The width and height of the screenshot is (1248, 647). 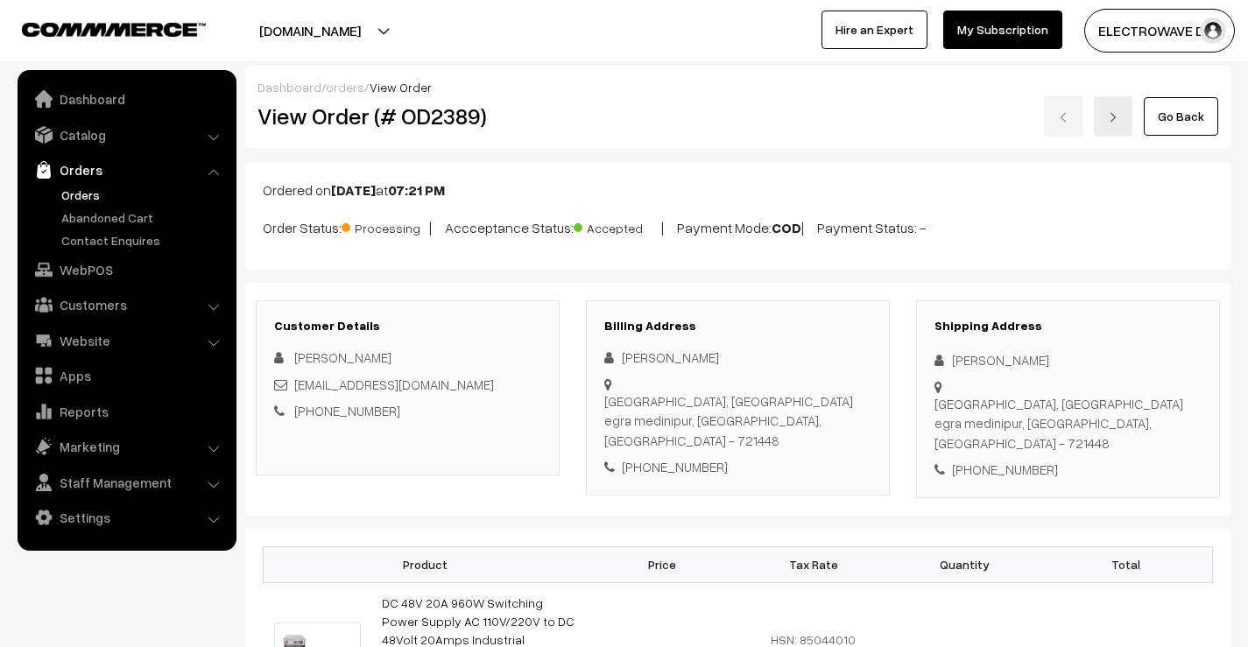 What do you see at coordinates (965, 564) in the screenshot?
I see `th: Quantity` at bounding box center [965, 564].